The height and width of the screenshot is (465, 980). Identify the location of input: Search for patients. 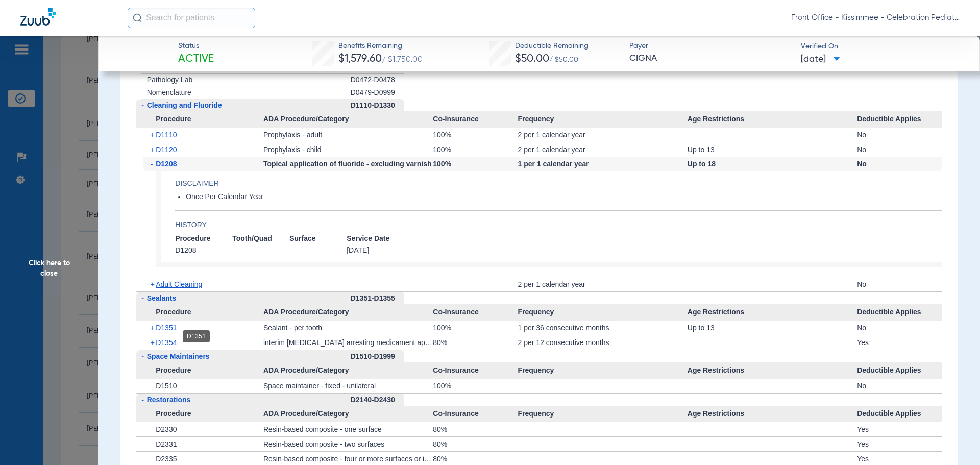
(191, 18).